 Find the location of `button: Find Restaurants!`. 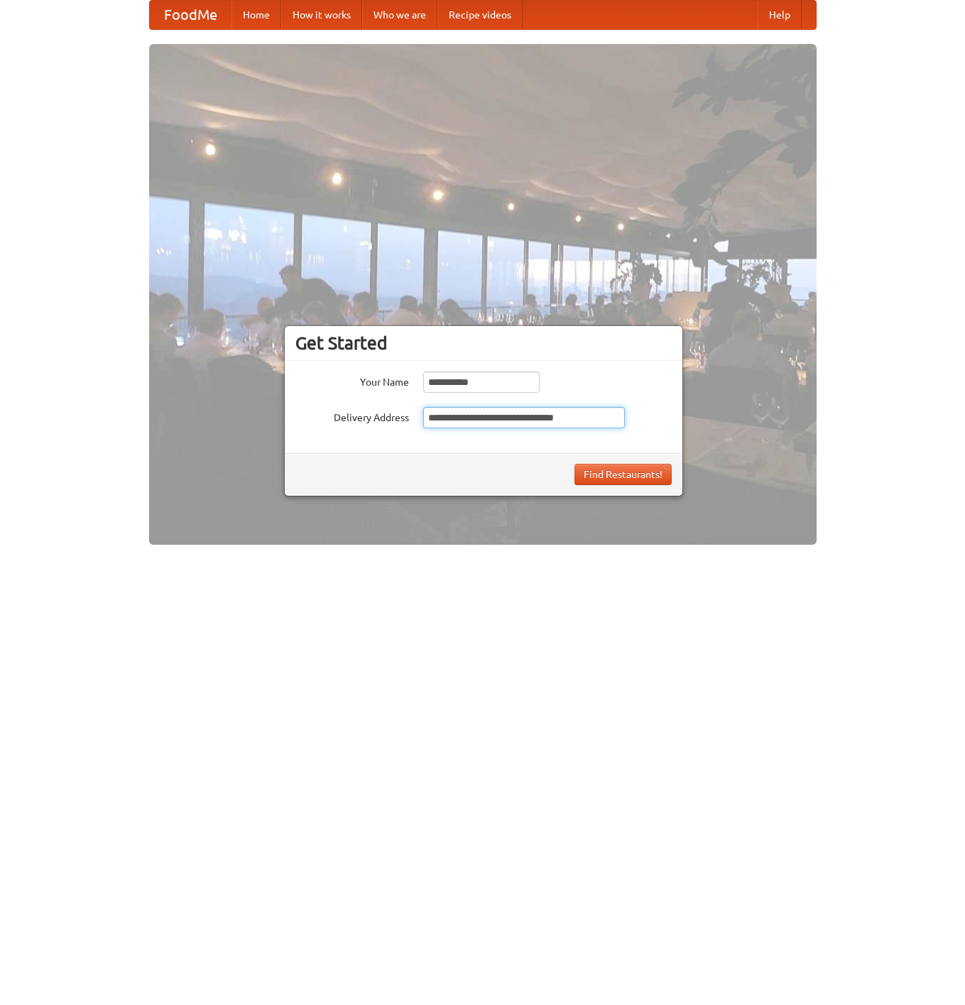

button: Find Restaurants! is located at coordinates (623, 474).